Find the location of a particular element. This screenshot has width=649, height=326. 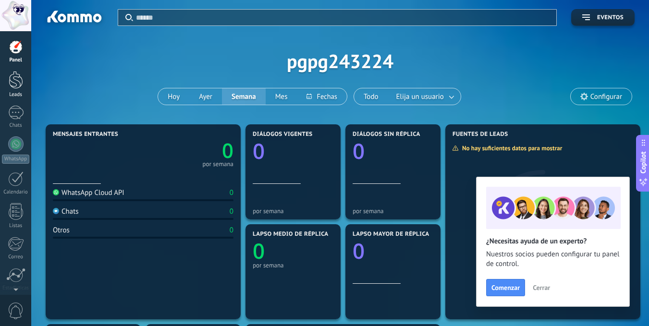

button: Fechas is located at coordinates (321, 97).